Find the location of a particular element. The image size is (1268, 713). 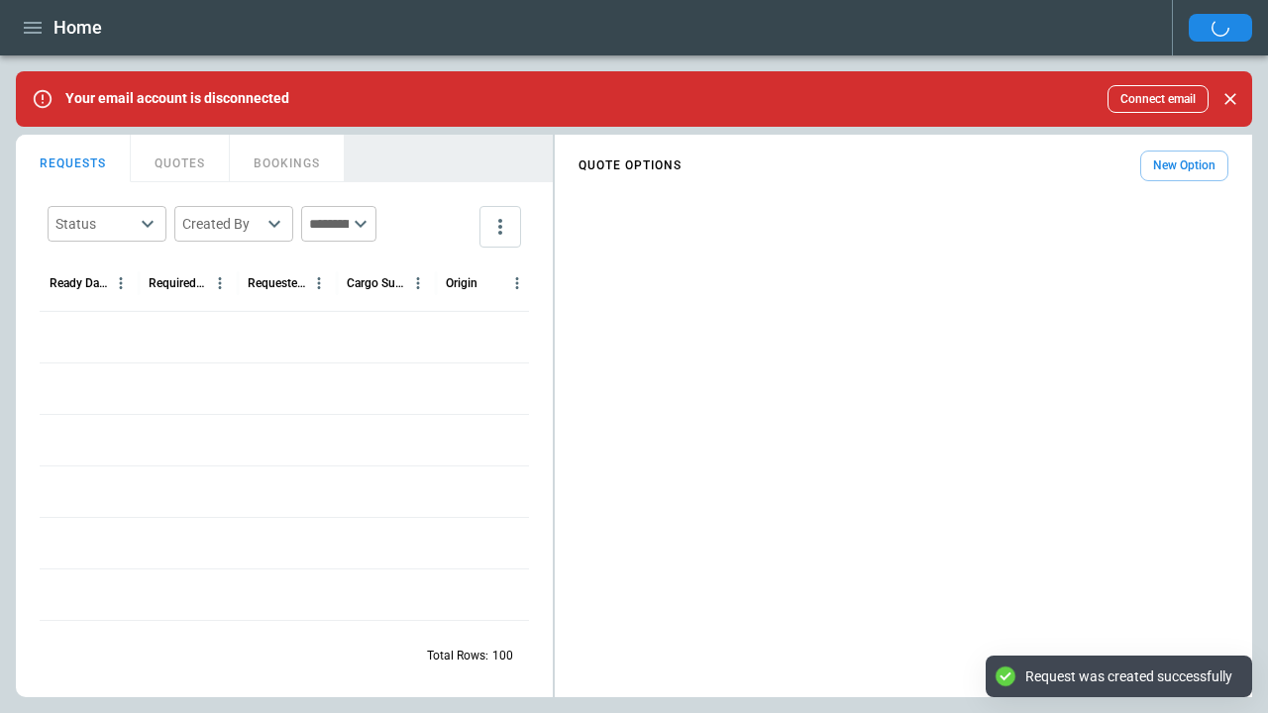

button: BOOKINGS is located at coordinates (287, 158).